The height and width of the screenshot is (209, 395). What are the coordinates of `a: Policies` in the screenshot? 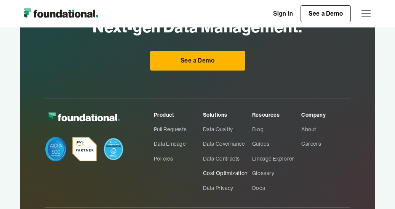 It's located at (178, 159).